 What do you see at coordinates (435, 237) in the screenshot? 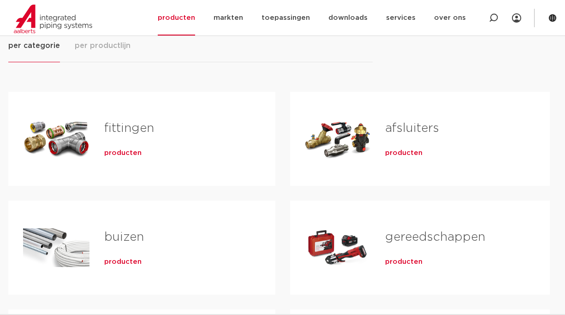
I see `a: gereedschappen` at bounding box center [435, 237].